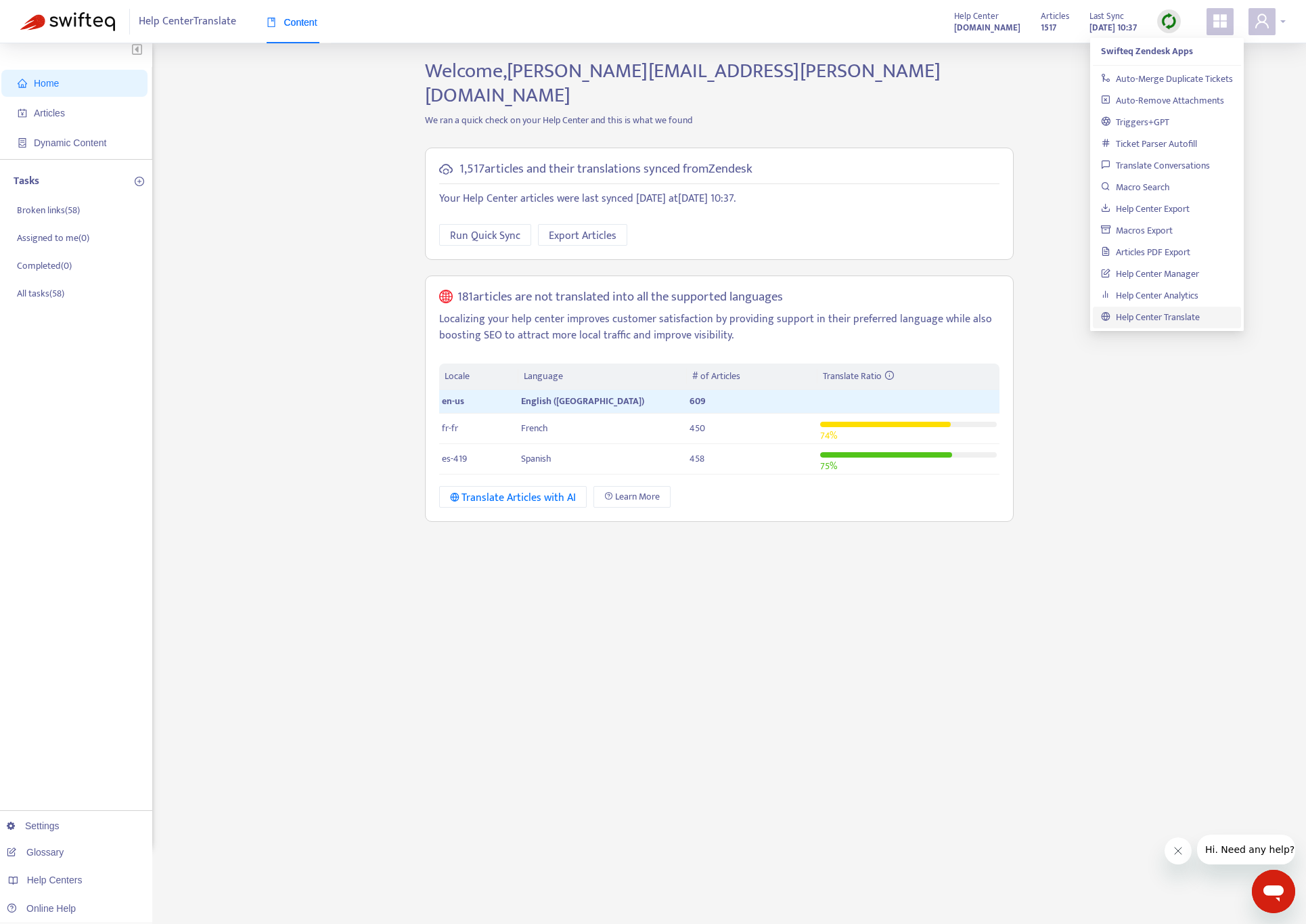  I want to click on span: container, so click(23, 143).